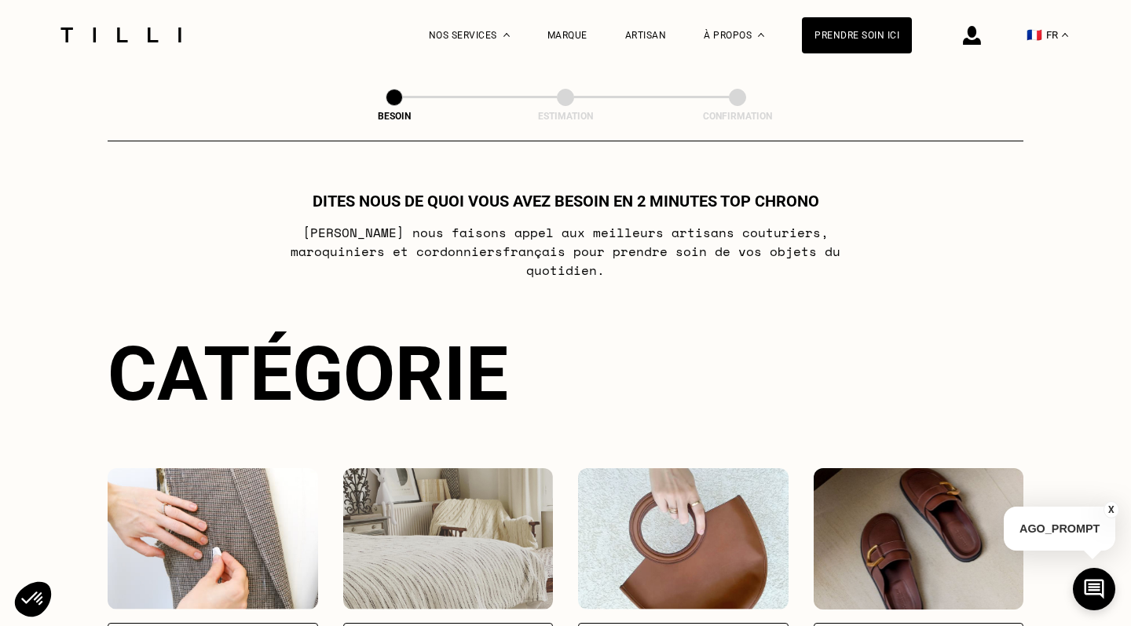 This screenshot has height=626, width=1131. I want to click on p: AGO_PROMPT, so click(1060, 529).